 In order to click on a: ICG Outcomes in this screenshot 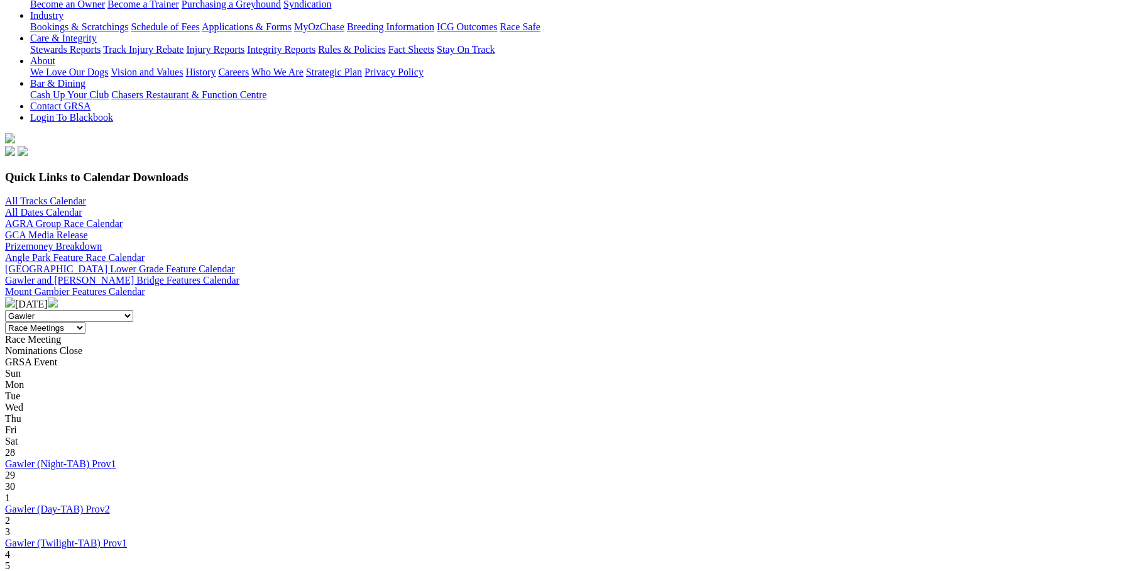, I will do `click(467, 26)`.